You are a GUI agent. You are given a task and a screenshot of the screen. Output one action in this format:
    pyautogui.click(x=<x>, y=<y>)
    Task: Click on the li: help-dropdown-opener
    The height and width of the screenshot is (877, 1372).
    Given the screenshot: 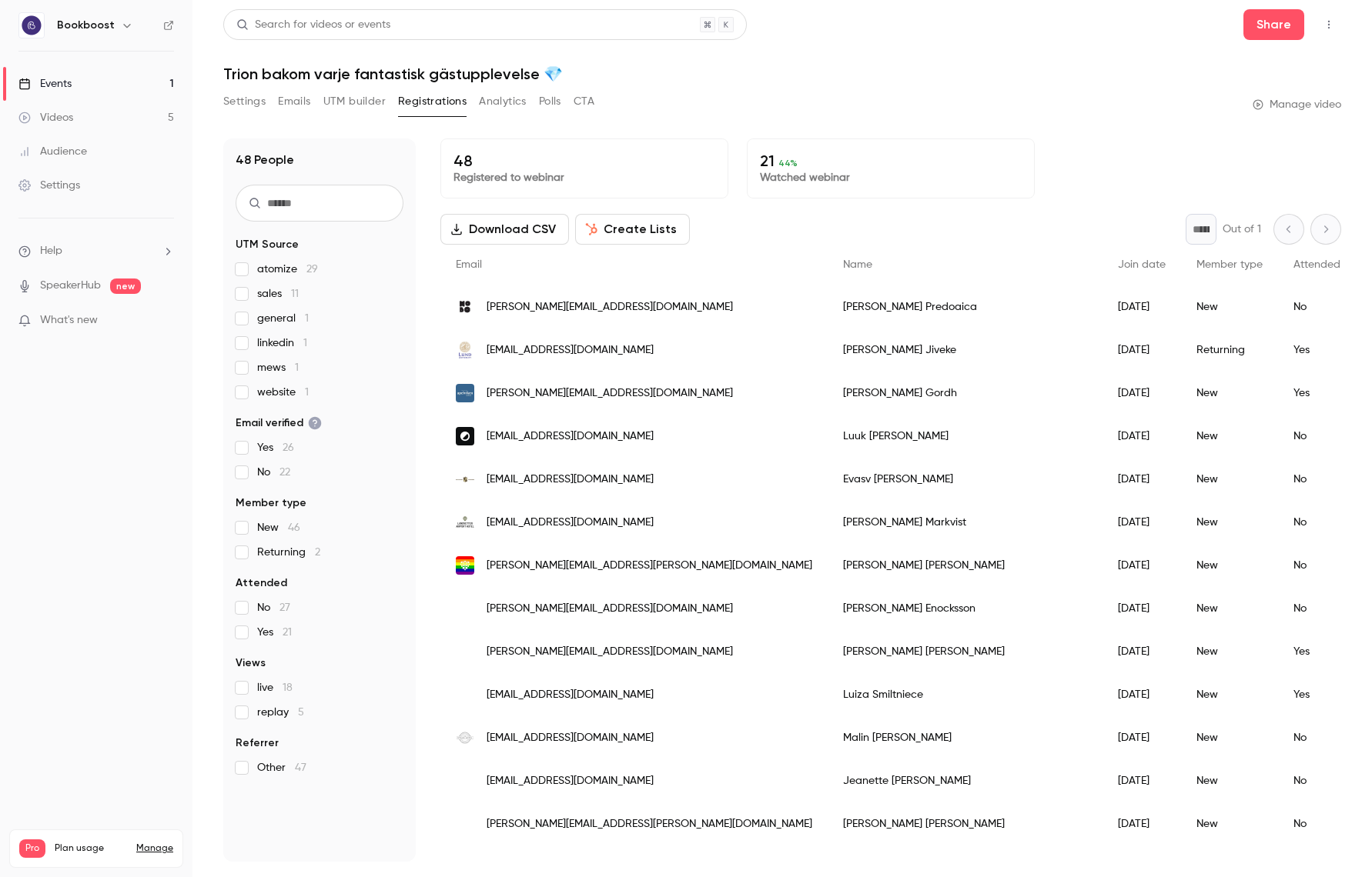 What is the action you would take?
    pyautogui.click(x=96, y=251)
    